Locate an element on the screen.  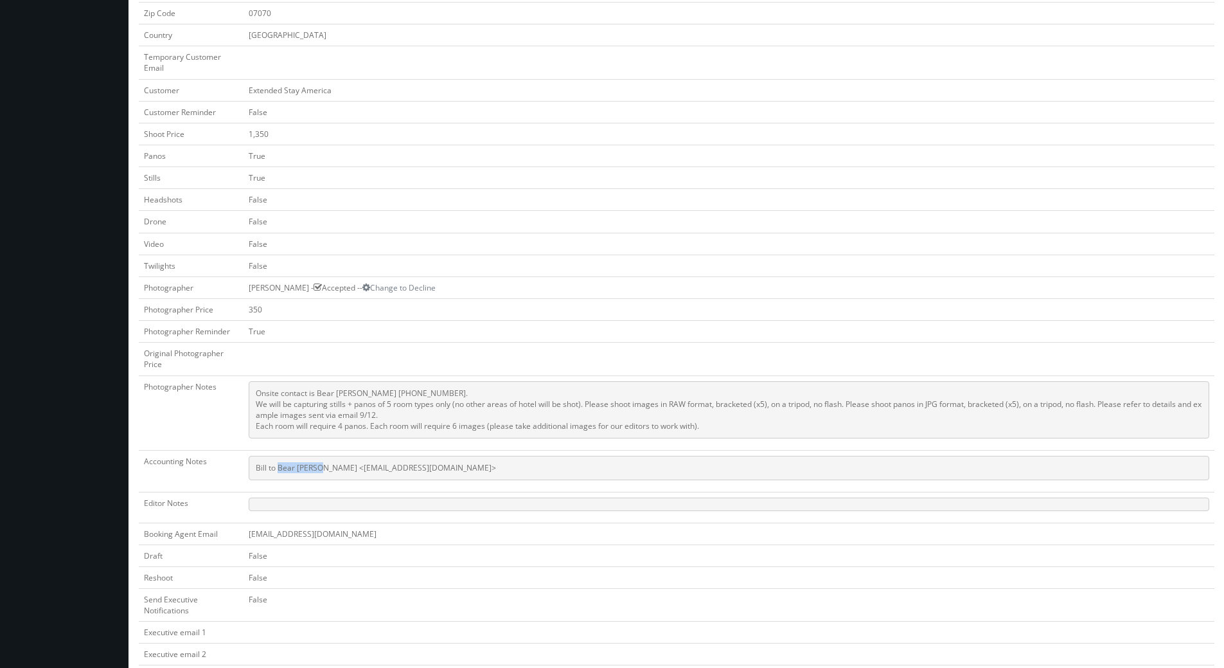
td: Twilights is located at coordinates (191, 265).